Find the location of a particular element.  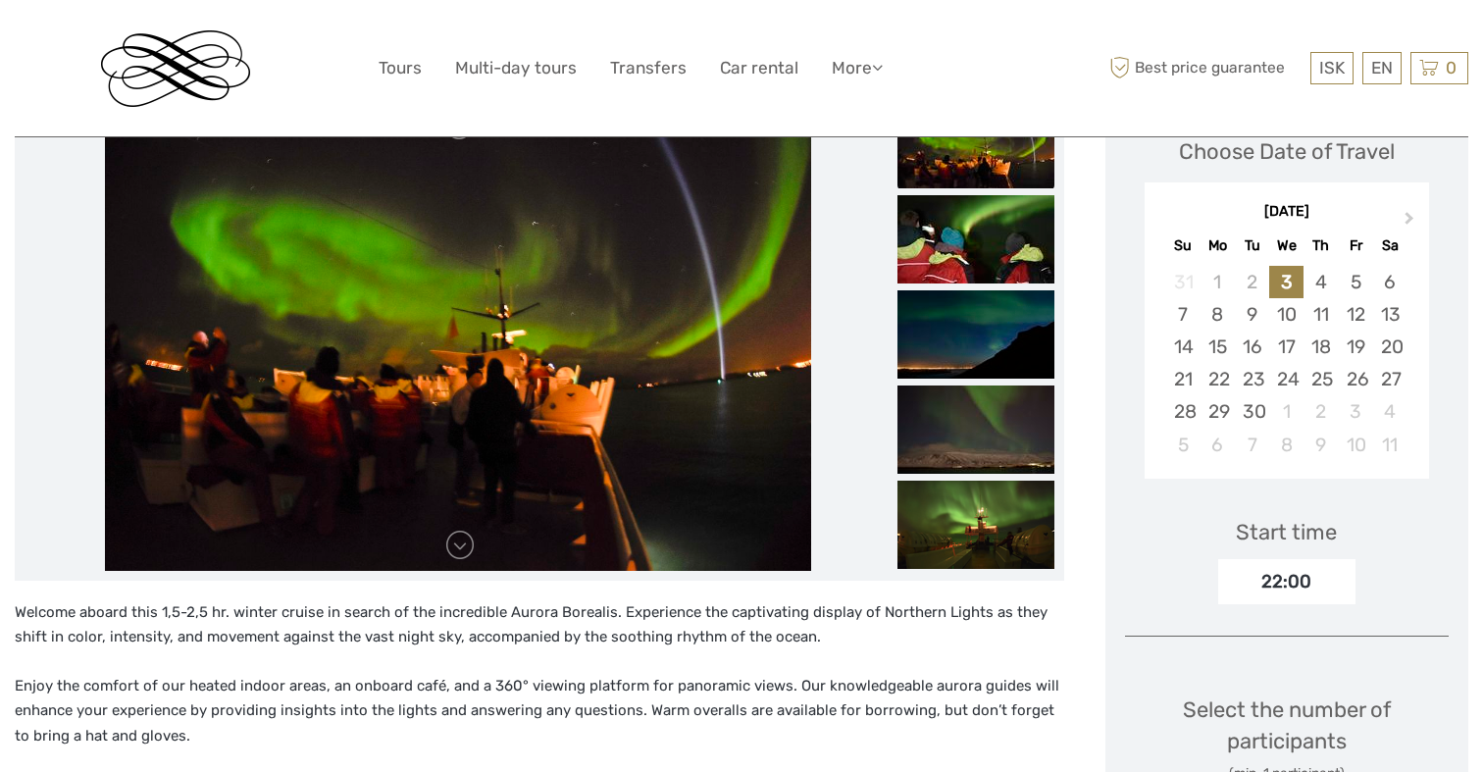

div: Choose Wednesday, September 17th, 2025 is located at coordinates (1286, 346).